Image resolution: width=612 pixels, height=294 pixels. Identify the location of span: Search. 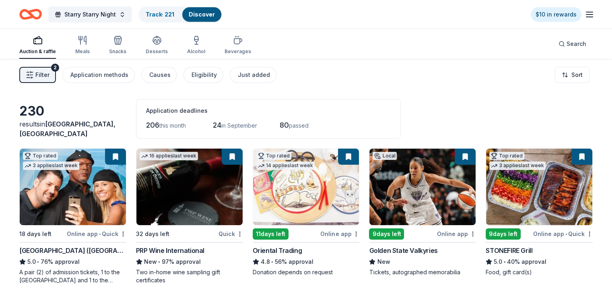
(576, 44).